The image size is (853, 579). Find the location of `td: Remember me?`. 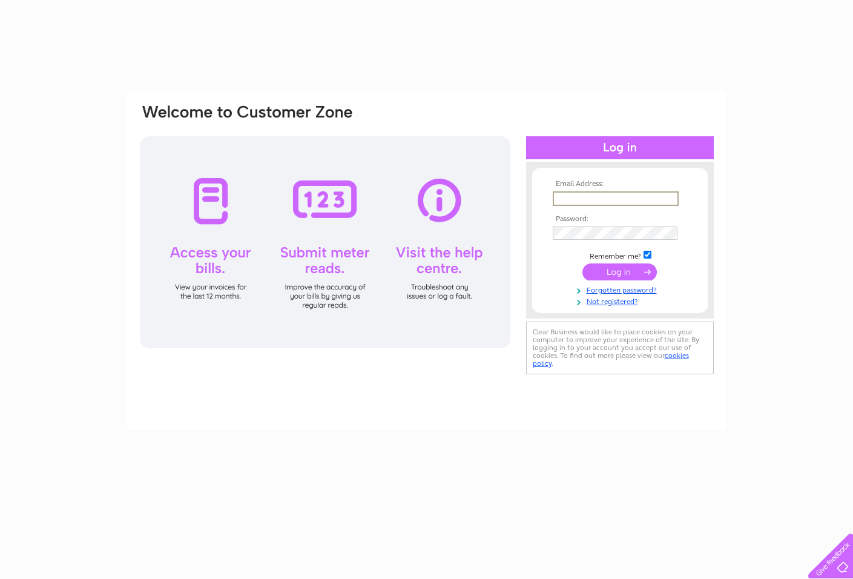

td: Remember me? is located at coordinates (620, 255).